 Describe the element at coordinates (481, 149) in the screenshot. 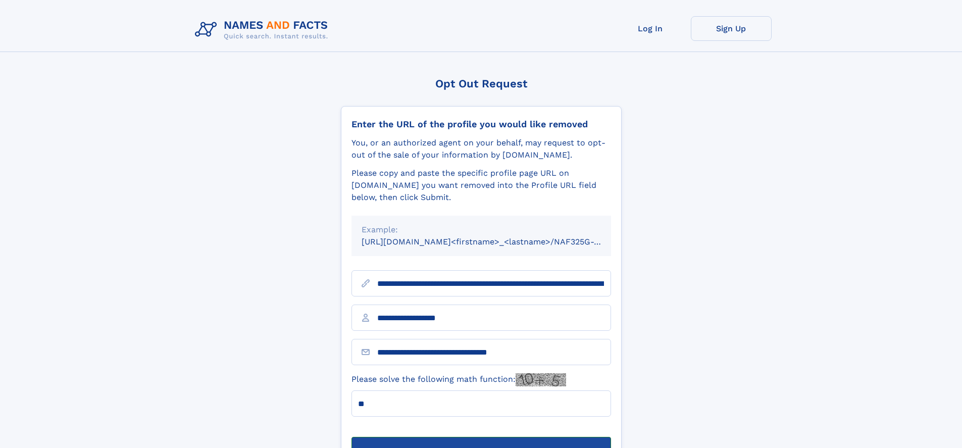

I see `div: You, or an authorized agent on your behalf, may request to opt-out of the sale of your informatio...` at that location.